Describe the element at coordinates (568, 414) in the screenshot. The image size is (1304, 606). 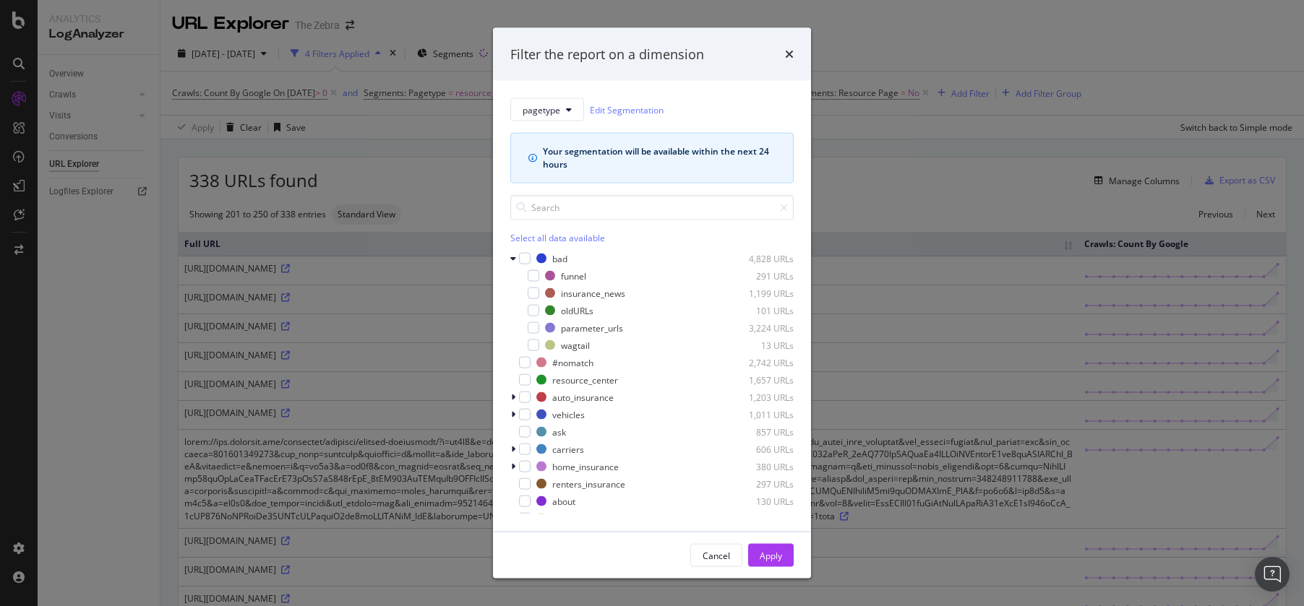
I see `div: vehicles` at that location.